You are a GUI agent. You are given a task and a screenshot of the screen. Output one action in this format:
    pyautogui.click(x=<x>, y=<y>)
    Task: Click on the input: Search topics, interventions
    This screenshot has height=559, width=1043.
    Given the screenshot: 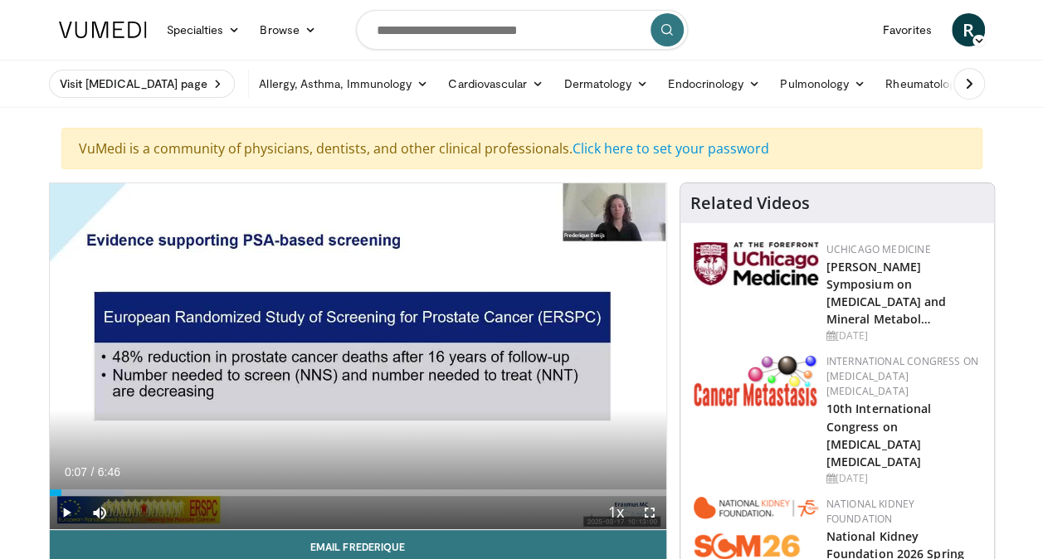 What is the action you would take?
    pyautogui.click(x=522, y=30)
    